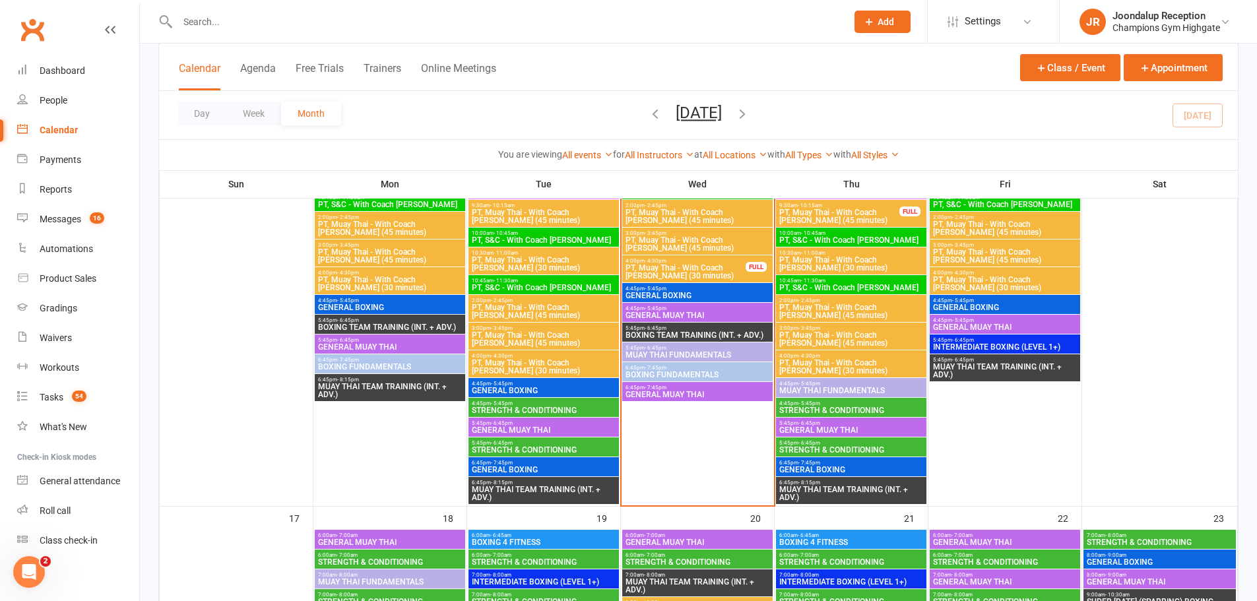  I want to click on span: MUAY THAI FUNDAMENTALS, so click(698, 355).